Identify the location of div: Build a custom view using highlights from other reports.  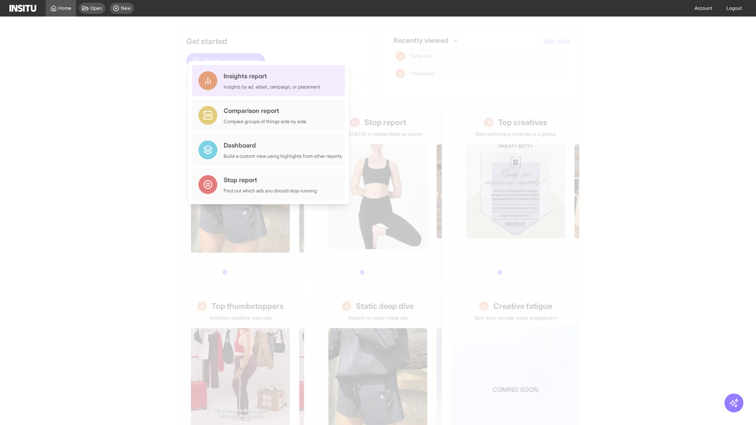
(283, 156).